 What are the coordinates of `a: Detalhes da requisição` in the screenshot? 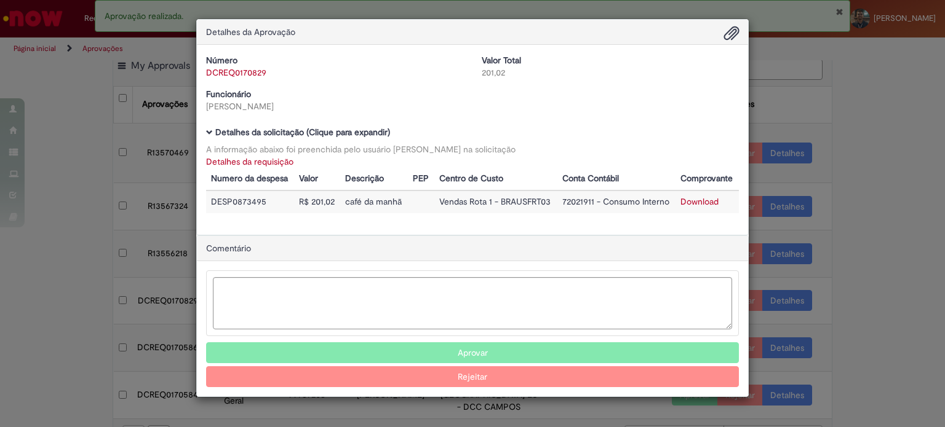 It's located at (250, 162).